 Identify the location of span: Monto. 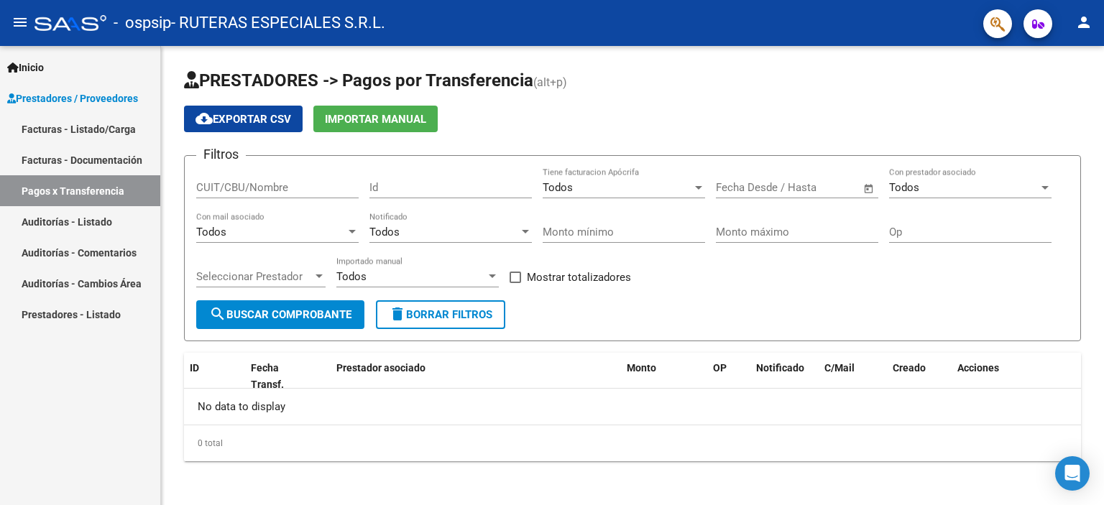
(641, 368).